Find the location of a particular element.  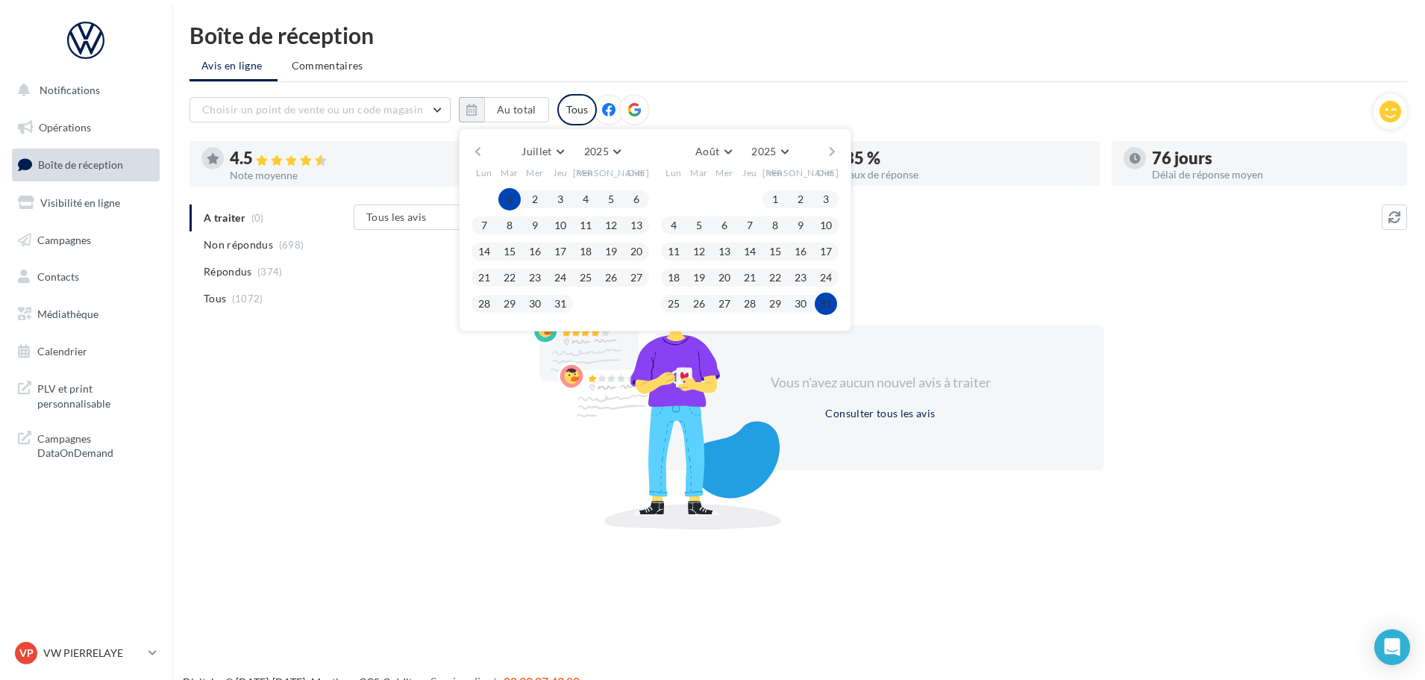

span: Tous is located at coordinates (215, 298).